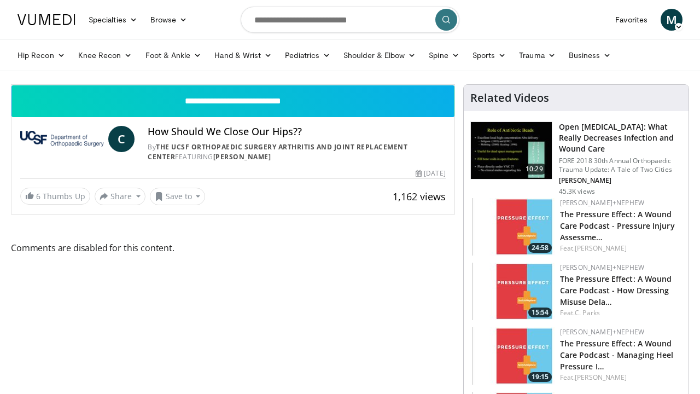 The image size is (700, 394). What do you see at coordinates (534, 169) in the screenshot?
I see `span: 10:29` at bounding box center [534, 169].